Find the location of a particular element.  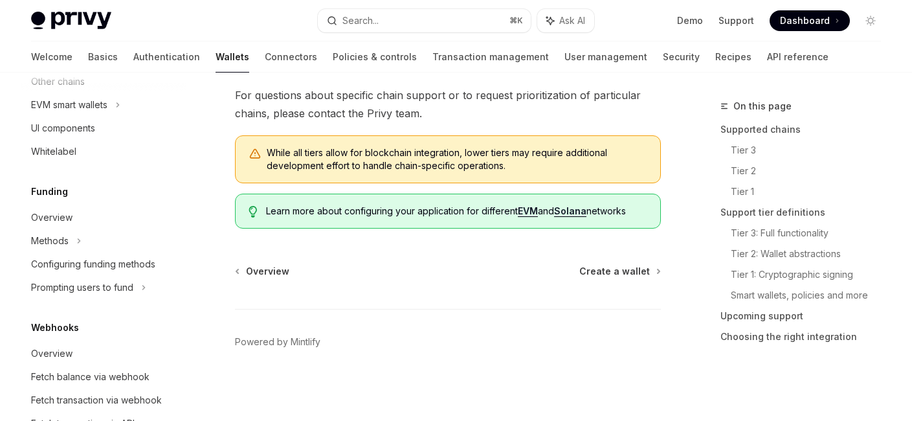

span: Learn more about configuring your application for different and networks is located at coordinates (456, 211).